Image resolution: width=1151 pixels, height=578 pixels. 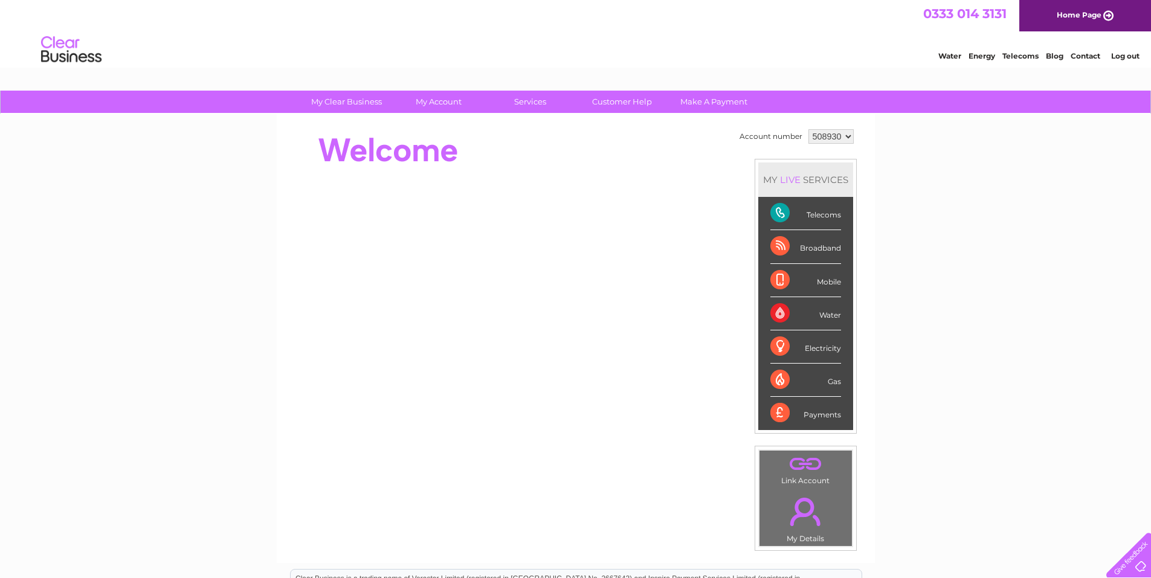 What do you see at coordinates (1054, 56) in the screenshot?
I see `a: Blog` at bounding box center [1054, 56].